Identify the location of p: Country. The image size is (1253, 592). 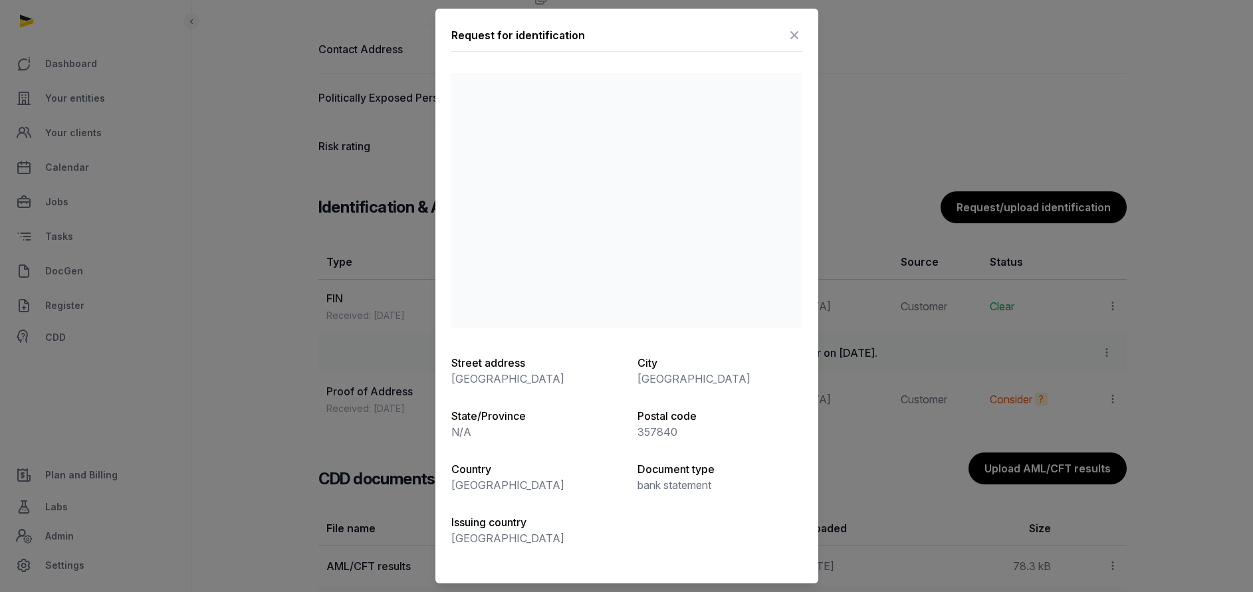
(534, 469).